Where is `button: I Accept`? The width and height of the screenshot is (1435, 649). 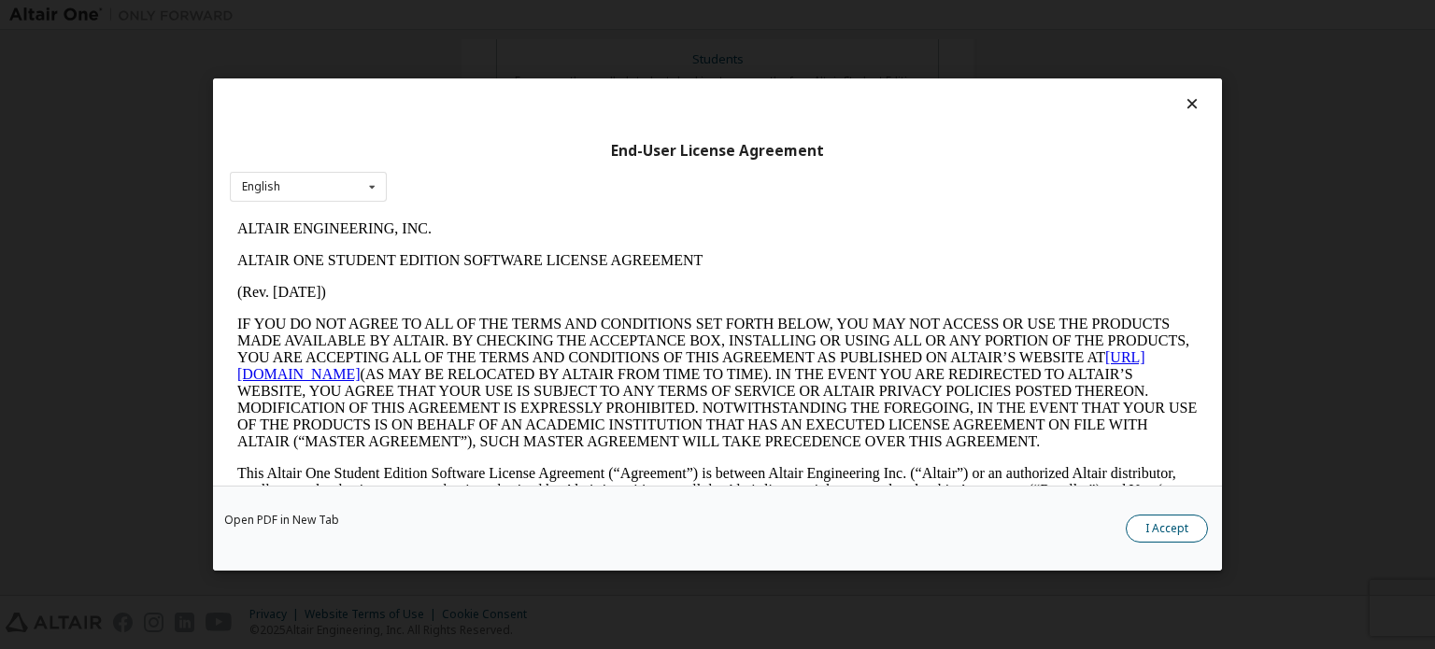
button: I Accept is located at coordinates (1167, 529).